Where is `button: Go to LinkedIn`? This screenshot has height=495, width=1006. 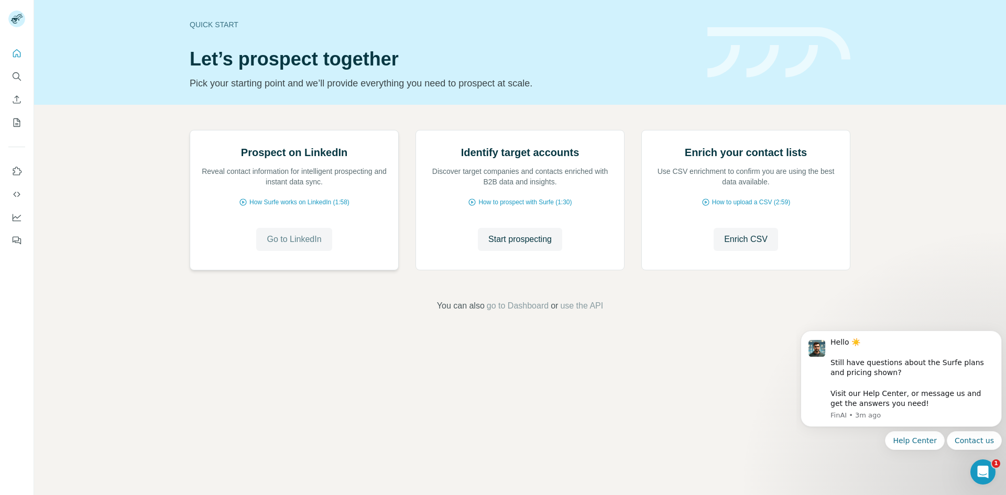
button: Go to LinkedIn is located at coordinates (294, 239).